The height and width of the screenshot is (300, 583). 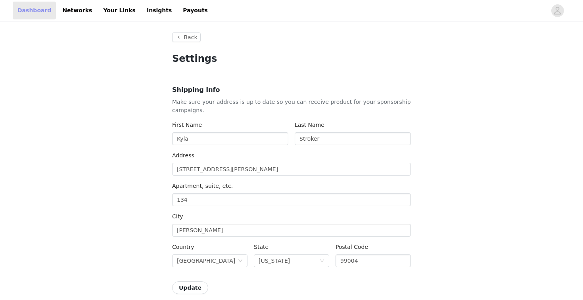 What do you see at coordinates (190, 288) in the screenshot?
I see `button: Update` at bounding box center [190, 288].